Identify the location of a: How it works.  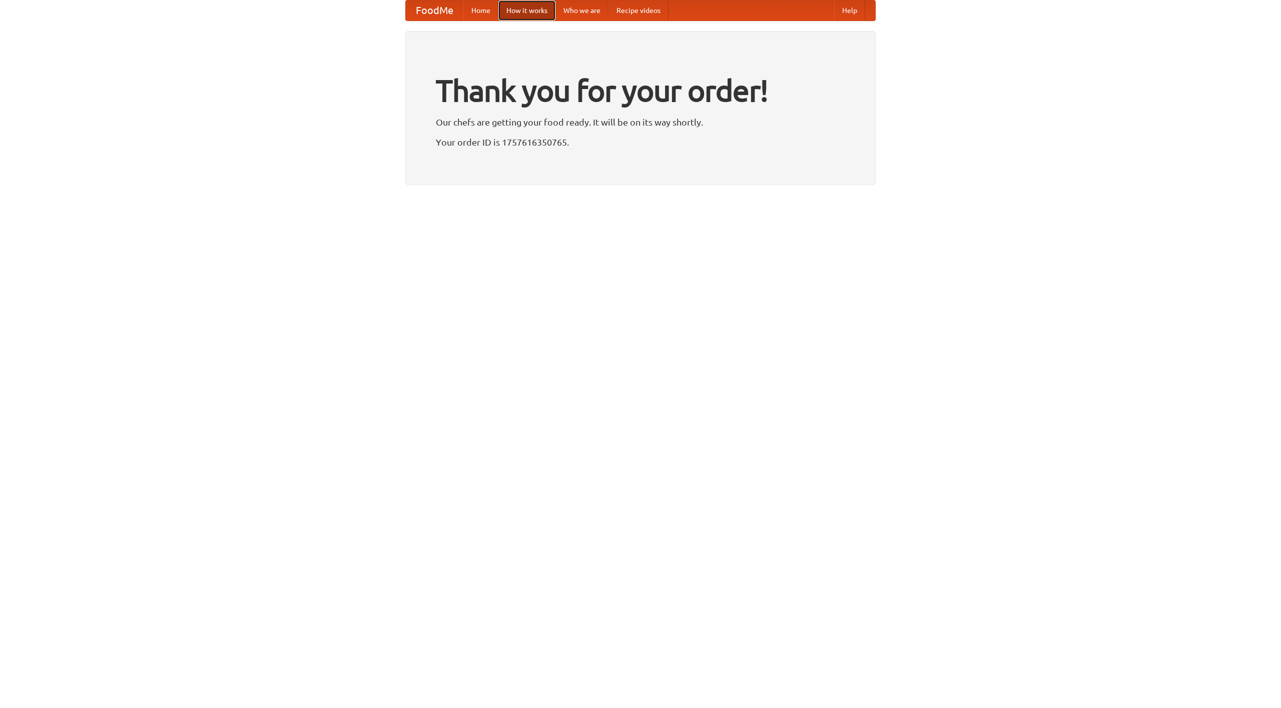
(527, 11).